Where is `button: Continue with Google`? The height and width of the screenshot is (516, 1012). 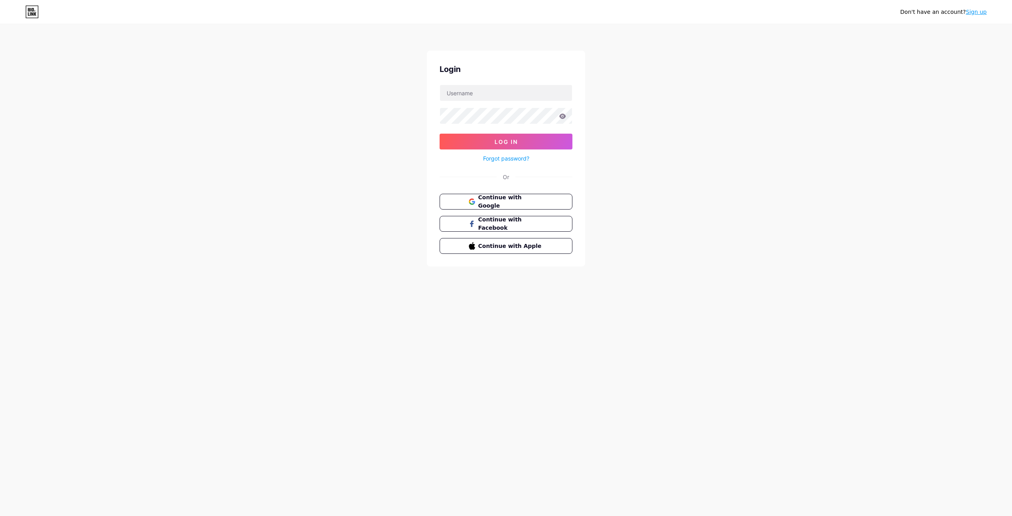 button: Continue with Google is located at coordinates (506, 202).